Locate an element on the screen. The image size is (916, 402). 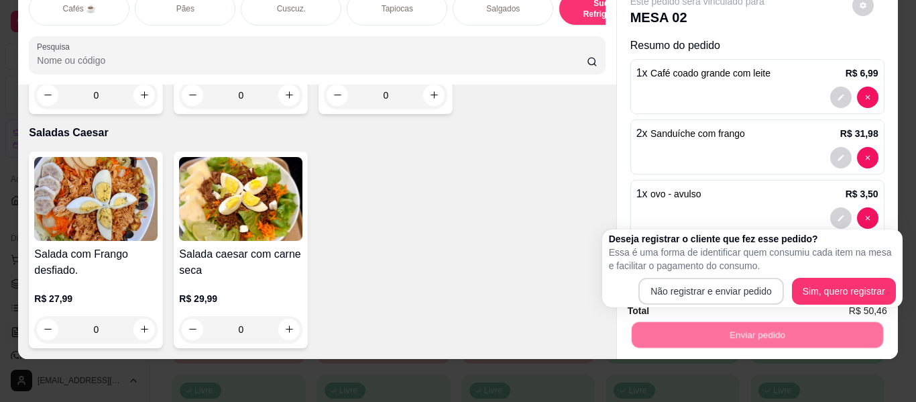
p: MESA 02 is located at coordinates (697, 17).